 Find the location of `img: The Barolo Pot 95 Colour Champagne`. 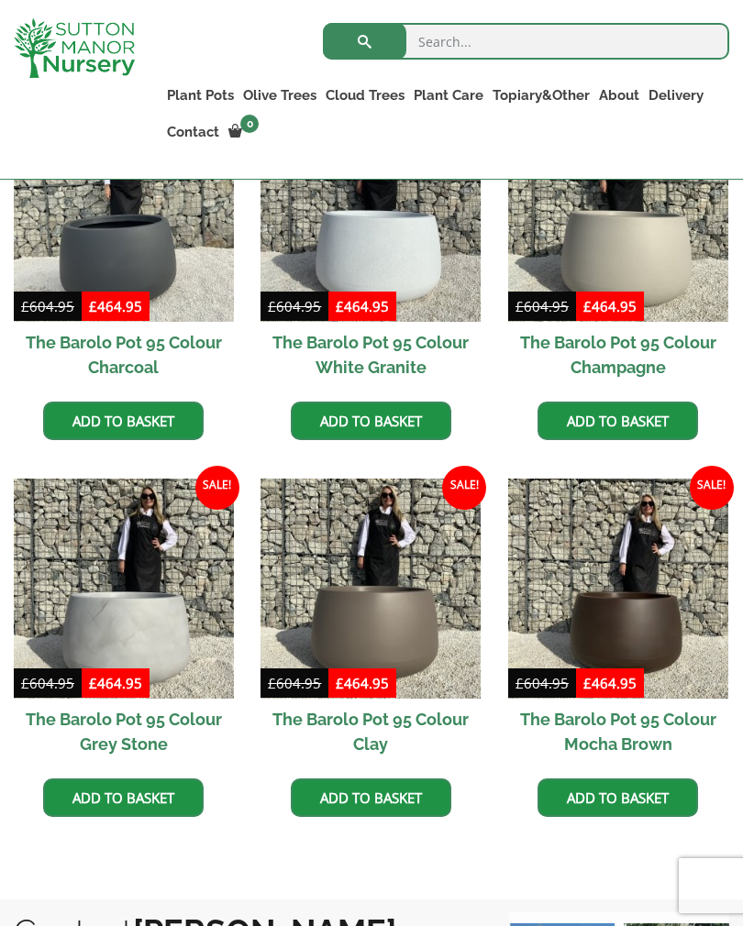

img: The Barolo Pot 95 Colour Champagne is located at coordinates (618, 212).